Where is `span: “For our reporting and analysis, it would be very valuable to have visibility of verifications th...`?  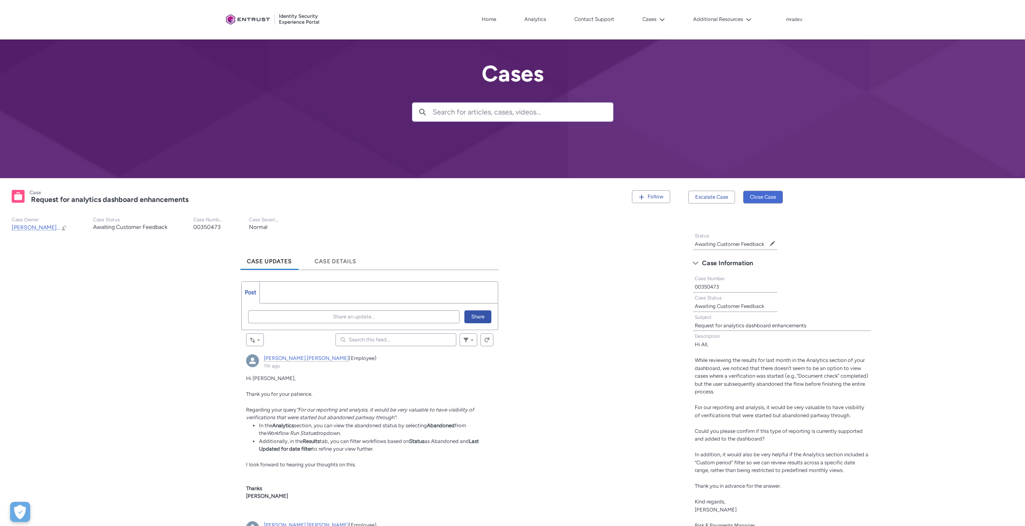
span: “For our reporting and analysis, it would be very valuable to have visibility of verifications th... is located at coordinates (360, 413).